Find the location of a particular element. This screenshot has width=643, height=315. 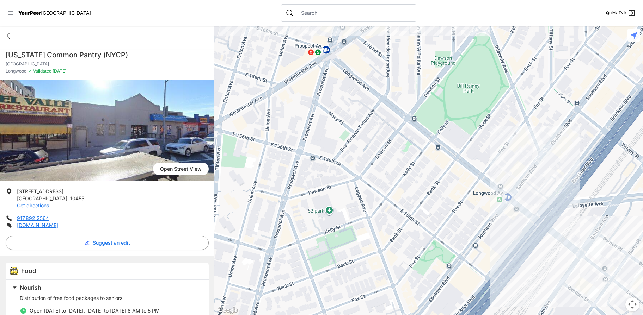

button: Suggest an edit is located at coordinates (107, 243).